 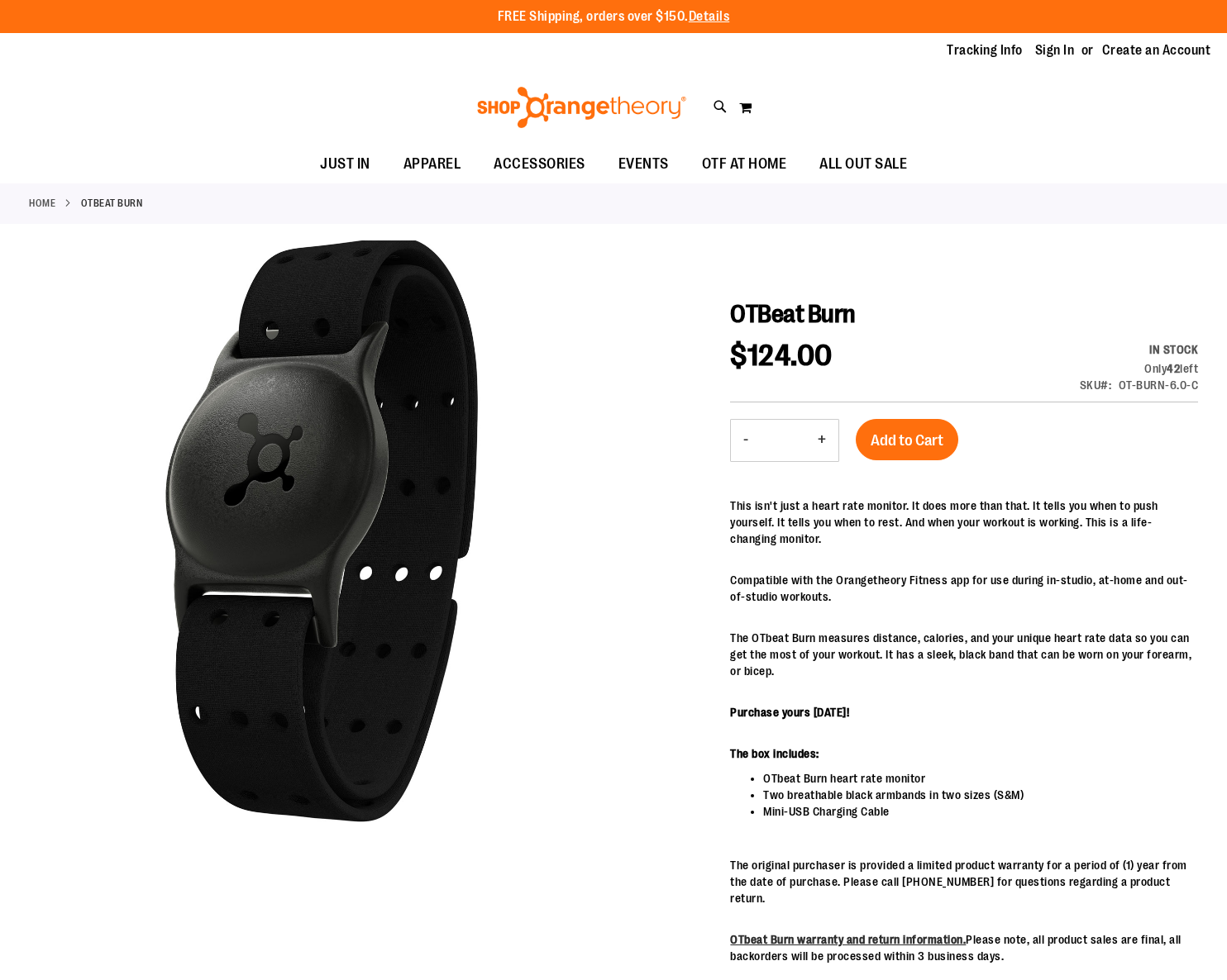 I want to click on span: OTF AT HOME, so click(x=744, y=164).